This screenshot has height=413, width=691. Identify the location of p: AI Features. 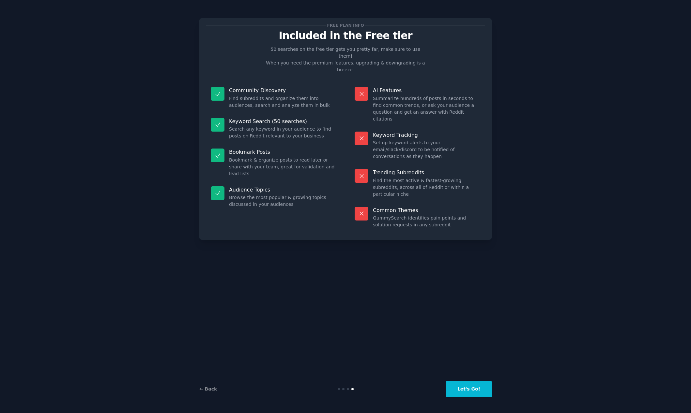
(426, 90).